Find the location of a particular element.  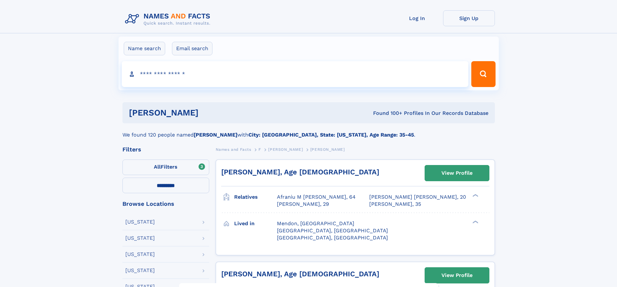

span: All is located at coordinates (157, 167).